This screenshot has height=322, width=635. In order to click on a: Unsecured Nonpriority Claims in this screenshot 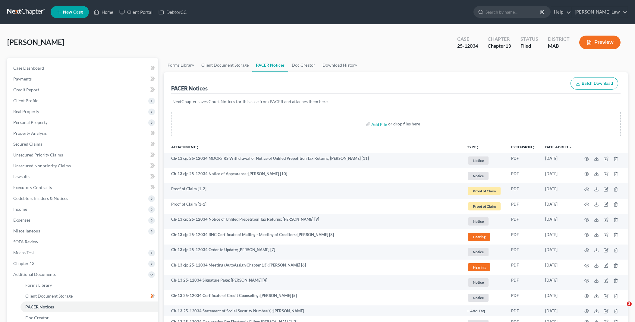, I will do `click(83, 166)`.